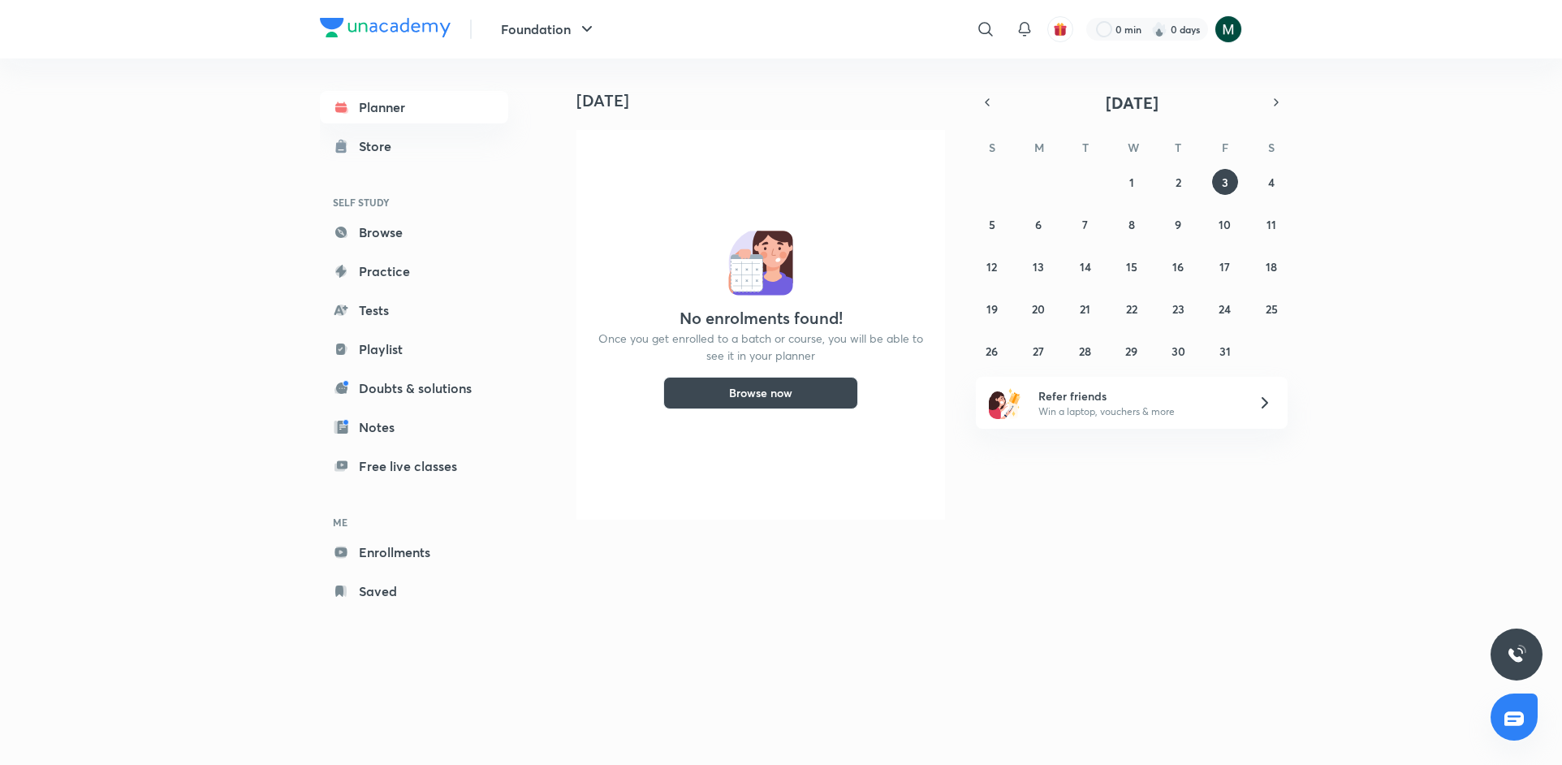  Describe the element at coordinates (1178, 147) in the screenshot. I see `abbr: Thursday` at that location.